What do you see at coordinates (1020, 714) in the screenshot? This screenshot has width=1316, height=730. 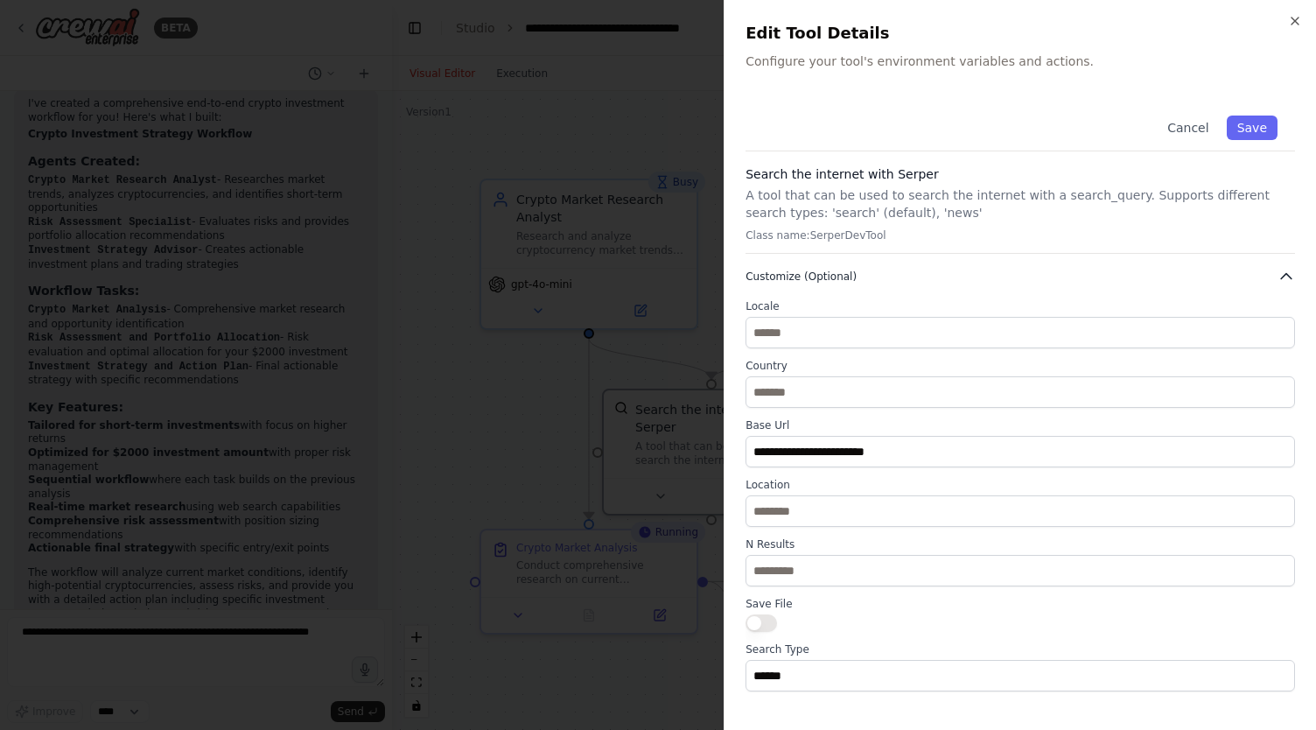 I see `button: Advanced Options` at bounding box center [1020, 714].